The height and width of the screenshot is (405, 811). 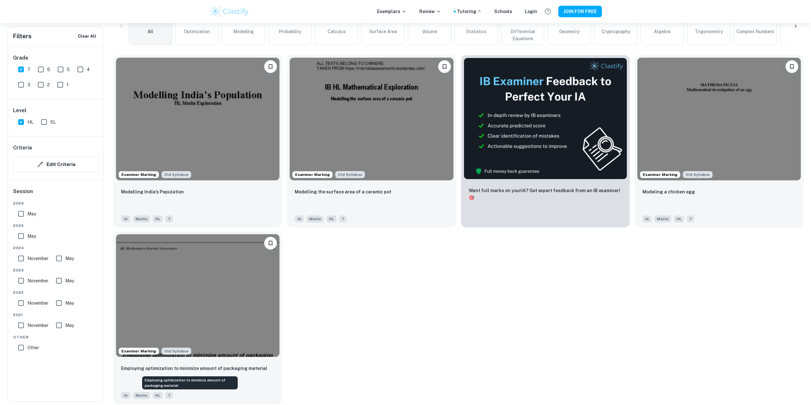 What do you see at coordinates (56, 194) in the screenshot?
I see `h6: Session` at bounding box center [56, 194].